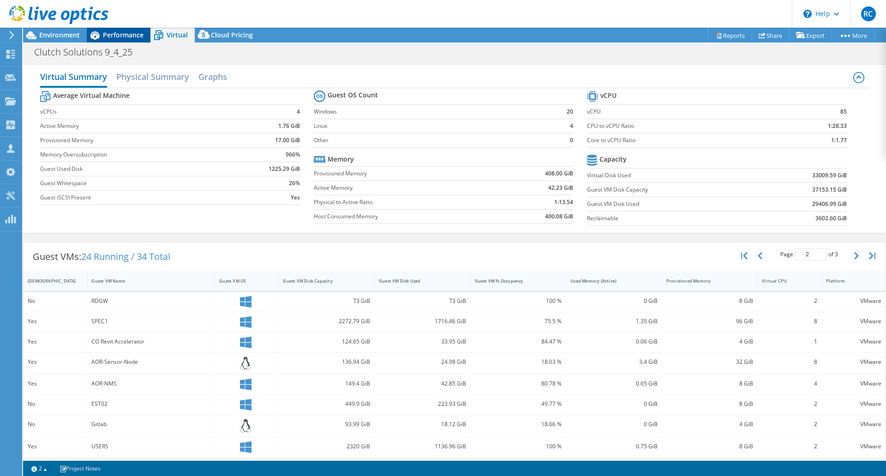  I want to click on div: SPEC1, so click(151, 321).